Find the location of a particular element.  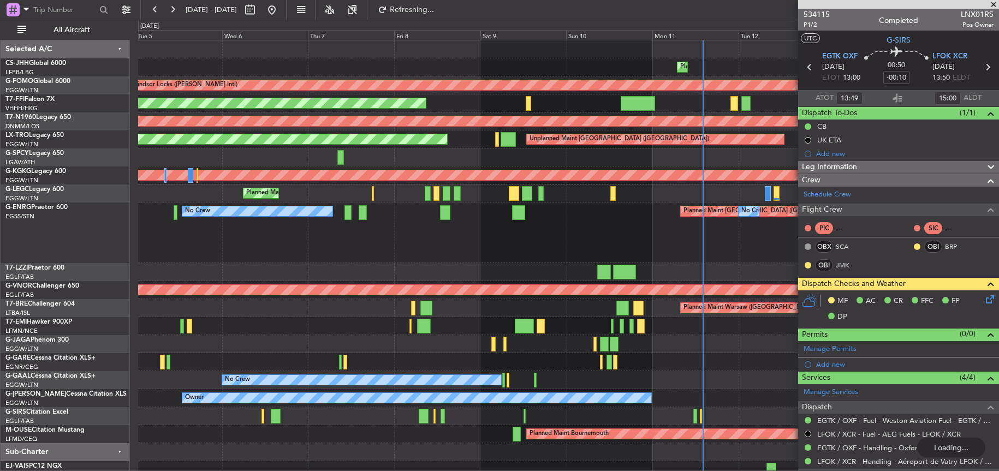

span: G-KGKG is located at coordinates (18, 171).